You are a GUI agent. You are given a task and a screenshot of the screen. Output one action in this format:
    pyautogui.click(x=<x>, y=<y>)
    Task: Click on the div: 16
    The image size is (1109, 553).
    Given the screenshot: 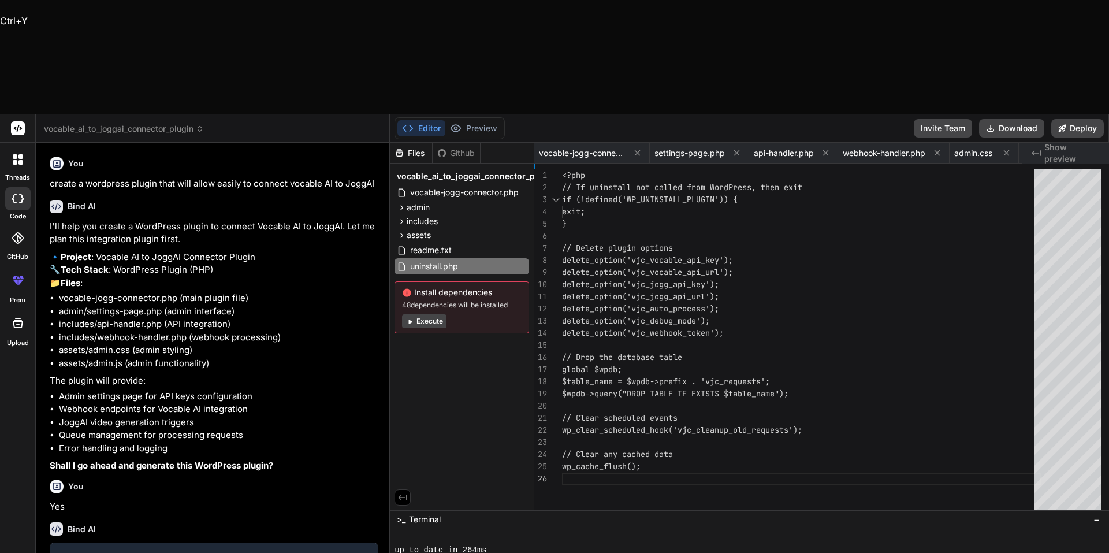 What is the action you would take?
    pyautogui.click(x=541, y=357)
    